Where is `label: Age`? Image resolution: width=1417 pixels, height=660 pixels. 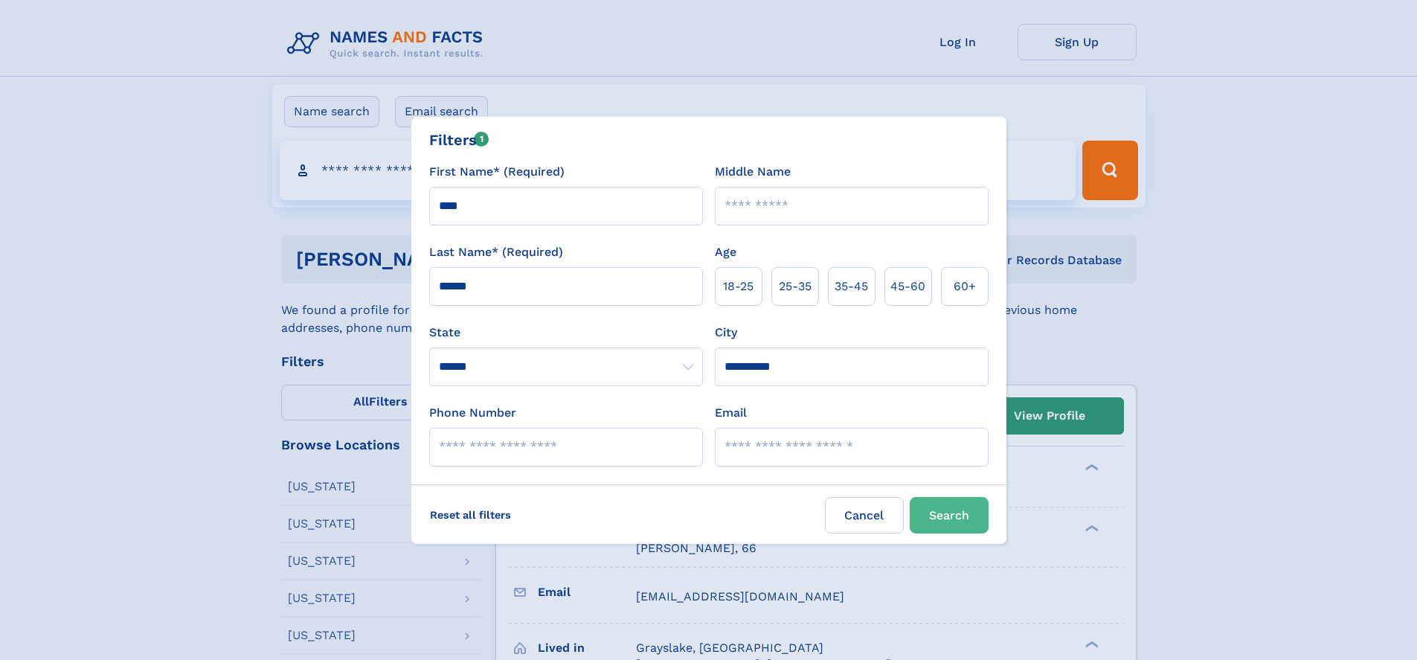
label: Age is located at coordinates (725, 252).